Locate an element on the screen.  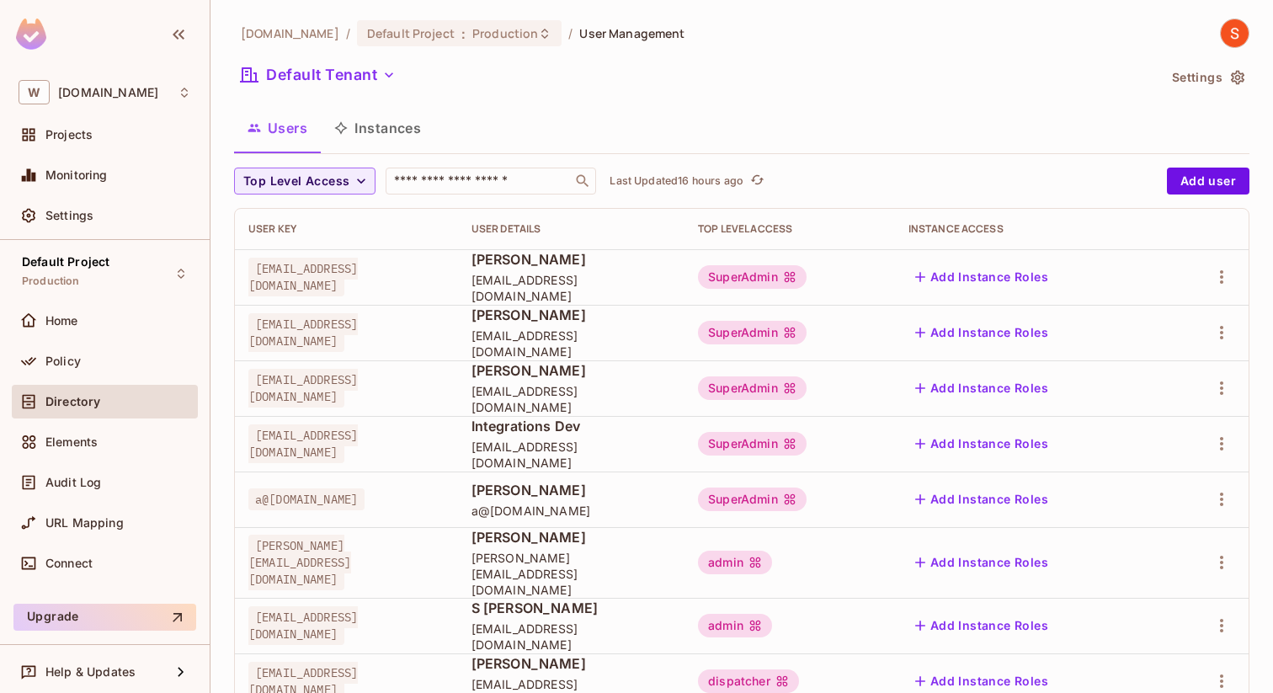
button: Instances is located at coordinates (377, 128).